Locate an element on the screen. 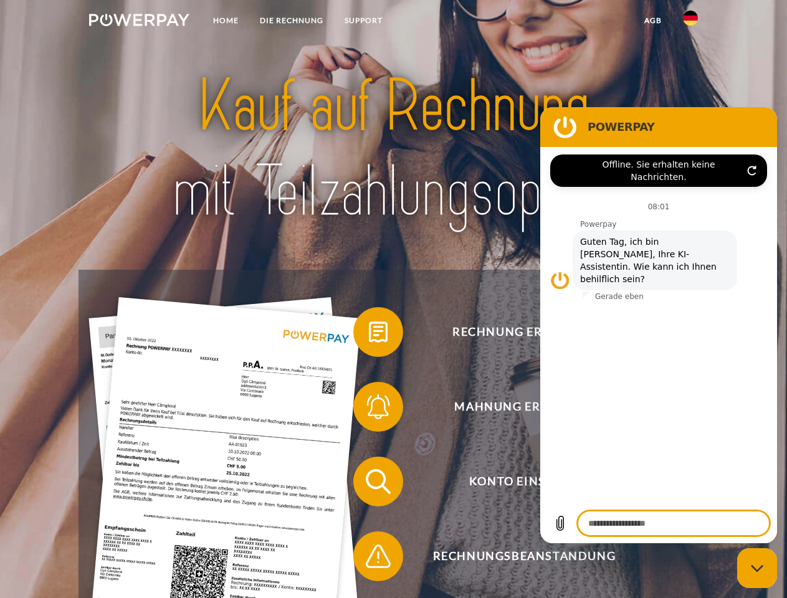 The width and height of the screenshot is (787, 598). button: Rechnungsbeanstandung is located at coordinates (515, 556).